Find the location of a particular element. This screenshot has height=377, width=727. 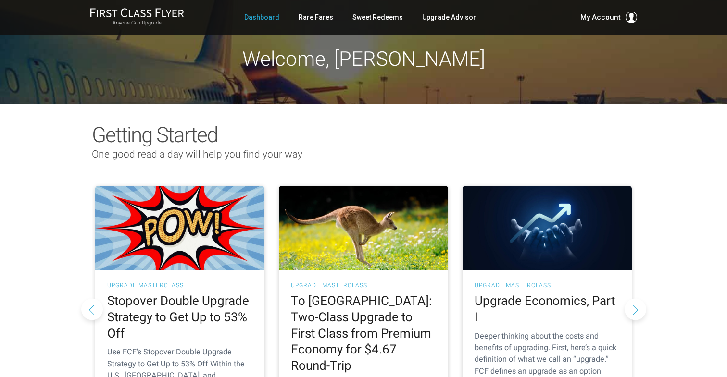

a: Upgrade Advisor is located at coordinates (449, 17).